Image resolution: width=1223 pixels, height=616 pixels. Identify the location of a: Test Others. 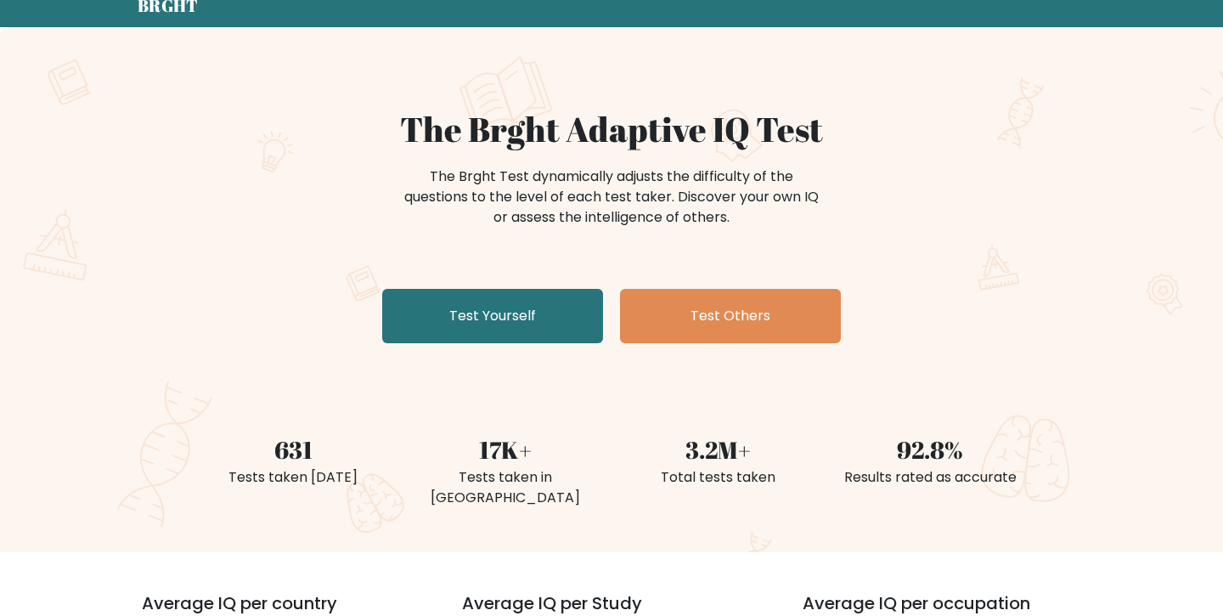
(731, 316).